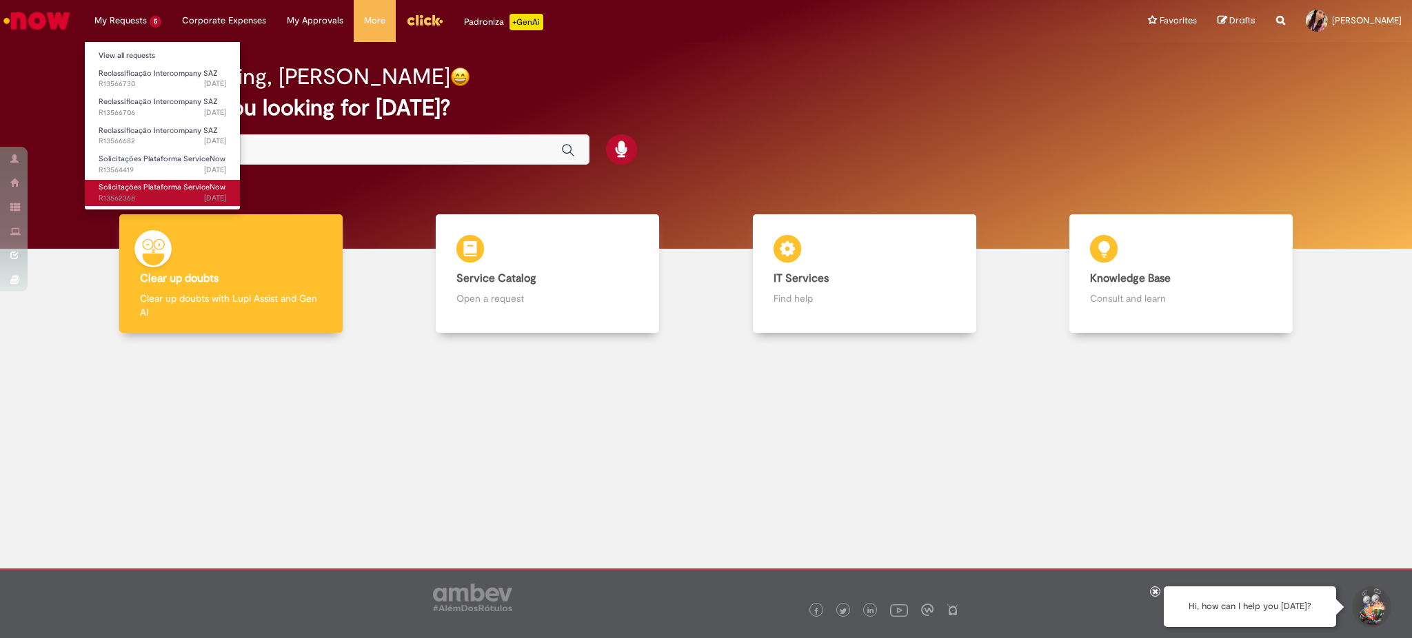 Image resolution: width=1412 pixels, height=638 pixels. I want to click on b: Knowledge Base, so click(1130, 278).